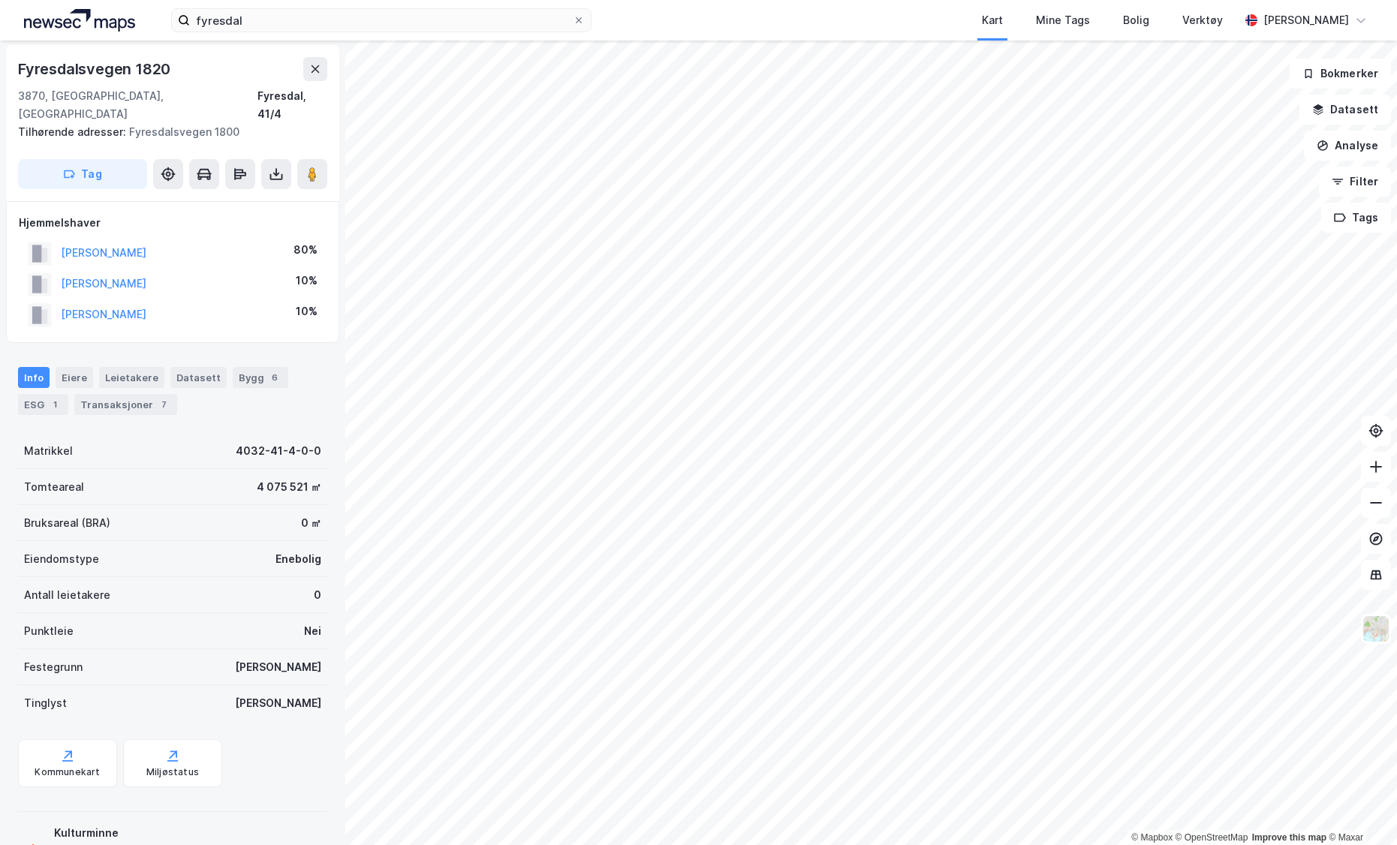 Image resolution: width=1397 pixels, height=845 pixels. I want to click on img: logo.a4113a55bc3d86da70a041830d287a7e.svg, so click(80, 20).